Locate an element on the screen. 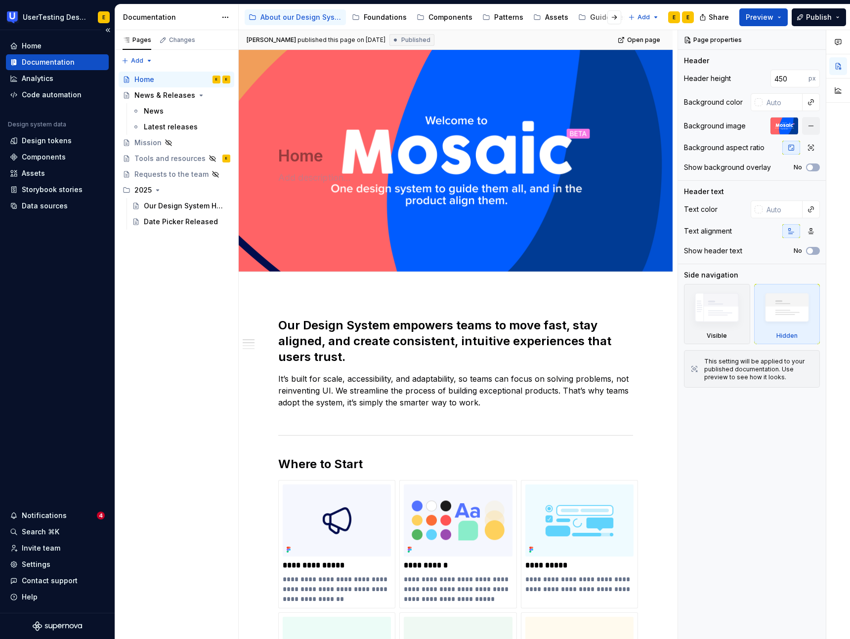  button: Share is located at coordinates (714, 17).